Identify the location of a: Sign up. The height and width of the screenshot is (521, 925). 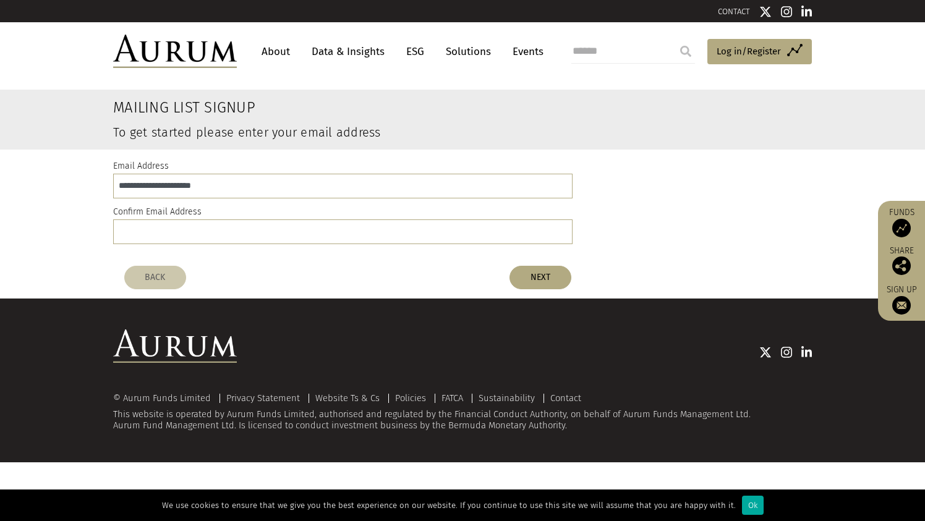
(901, 299).